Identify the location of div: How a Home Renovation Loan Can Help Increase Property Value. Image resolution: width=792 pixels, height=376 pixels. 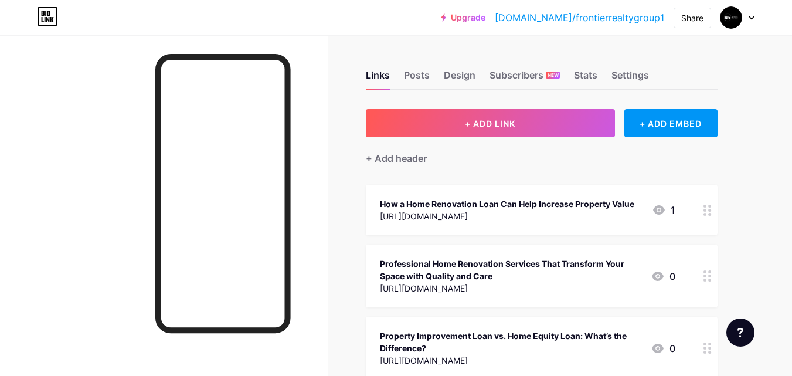
(507, 203).